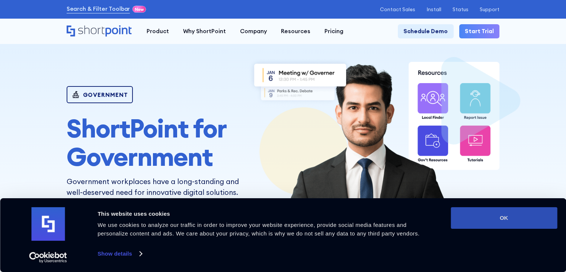  I want to click on h1: ShortPoint for Government, so click(154, 142).